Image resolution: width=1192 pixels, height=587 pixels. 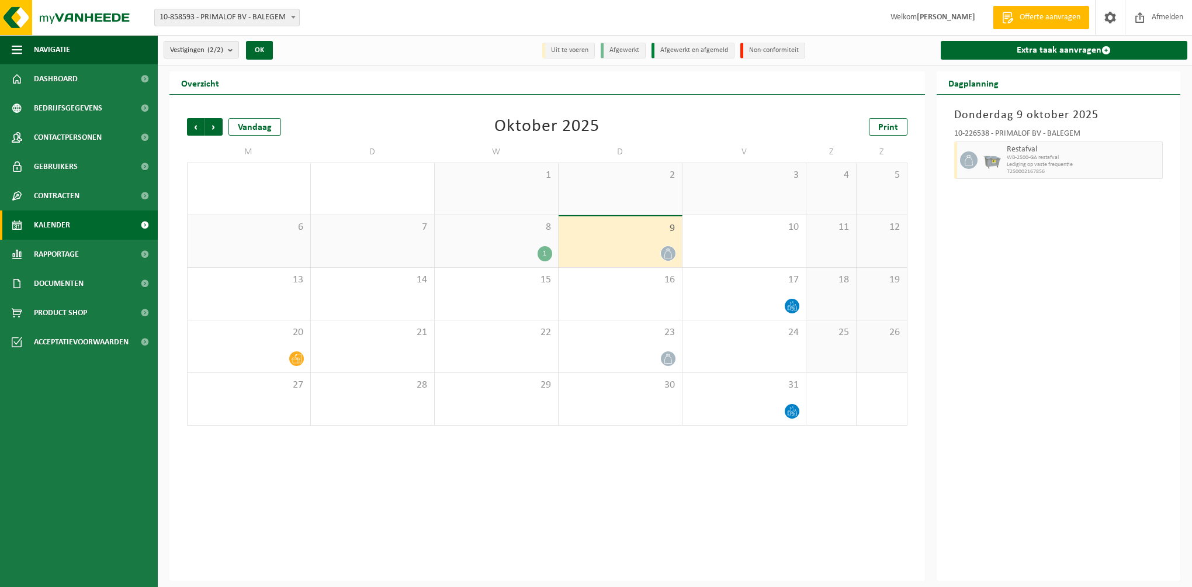 What do you see at coordinates (1083, 158) in the screenshot?
I see `span: WB-2500-GA restafval` at bounding box center [1083, 158].